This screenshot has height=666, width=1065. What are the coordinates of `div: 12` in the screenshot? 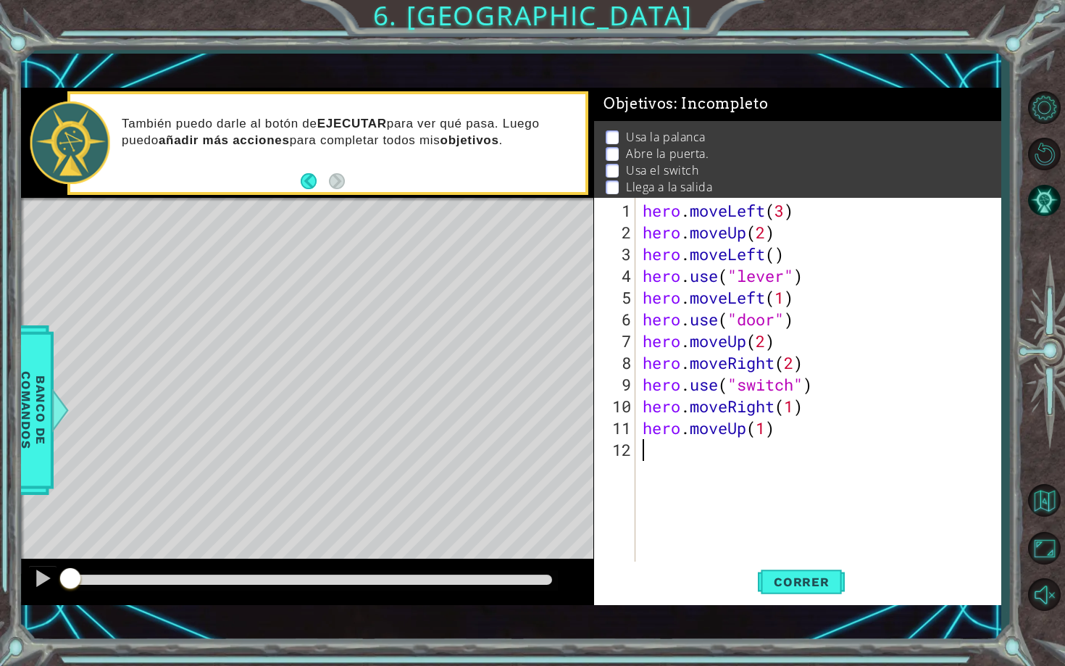 It's located at (616, 450).